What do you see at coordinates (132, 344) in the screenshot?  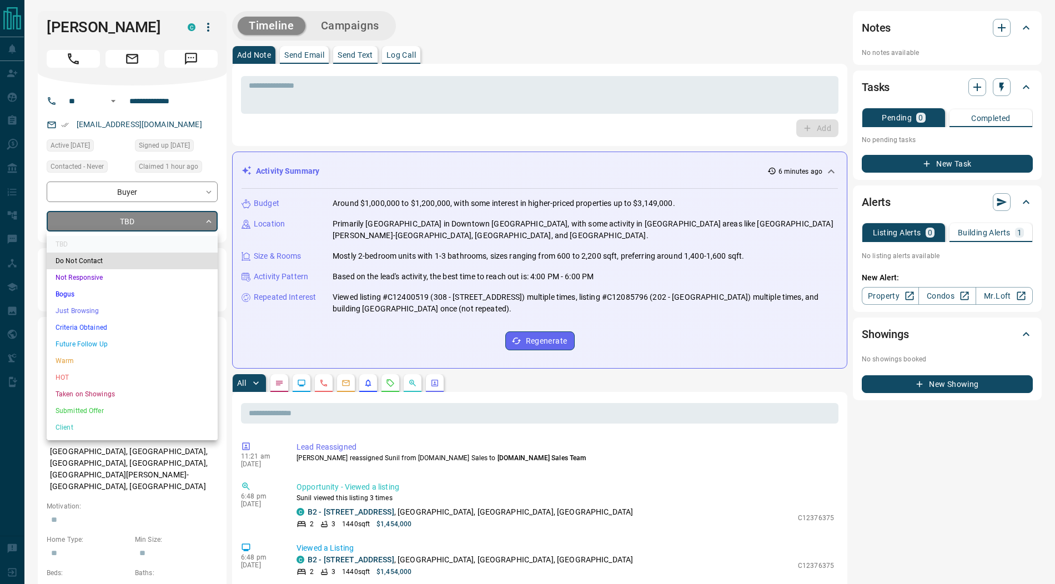 I see `li: Future Follow Up` at bounding box center [132, 344].